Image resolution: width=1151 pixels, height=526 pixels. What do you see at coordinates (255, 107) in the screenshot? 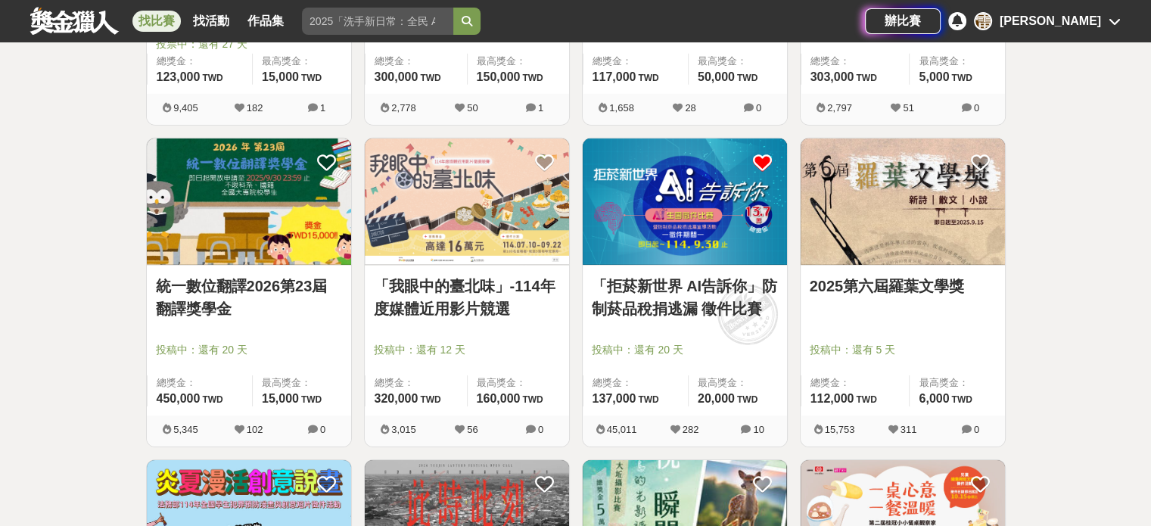
I see `span: 182` at bounding box center [255, 107].